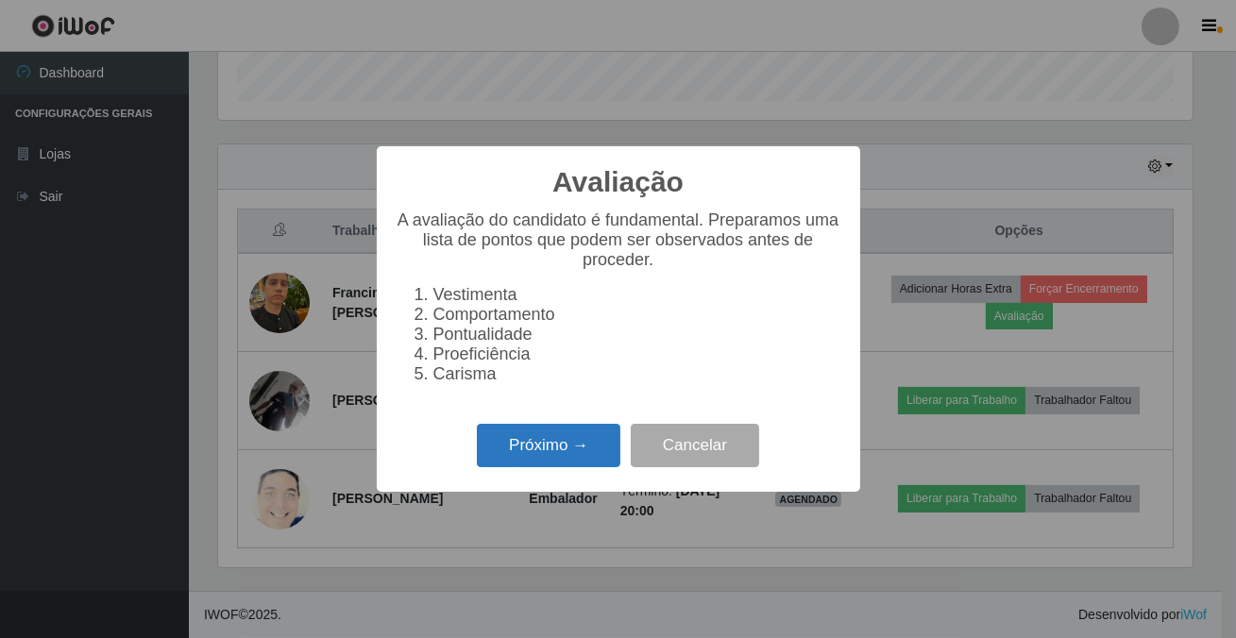  What do you see at coordinates (617, 182) in the screenshot?
I see `h2: Avaliação` at bounding box center [617, 182].